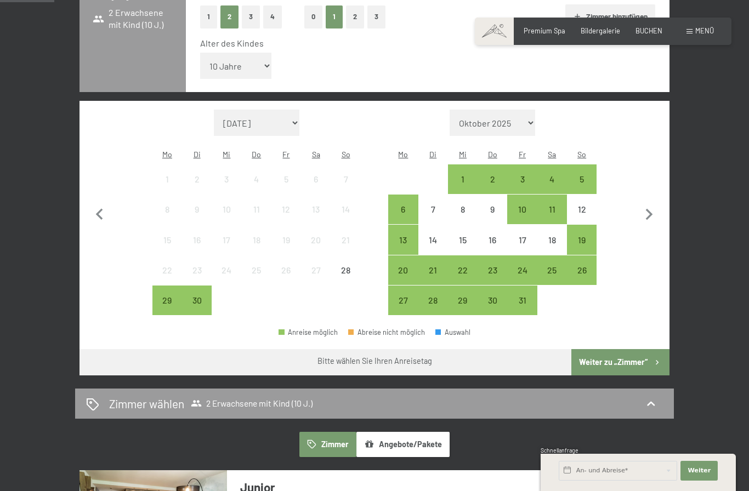  What do you see at coordinates (197, 189) in the screenshot?
I see `div: 2` at bounding box center [197, 189].